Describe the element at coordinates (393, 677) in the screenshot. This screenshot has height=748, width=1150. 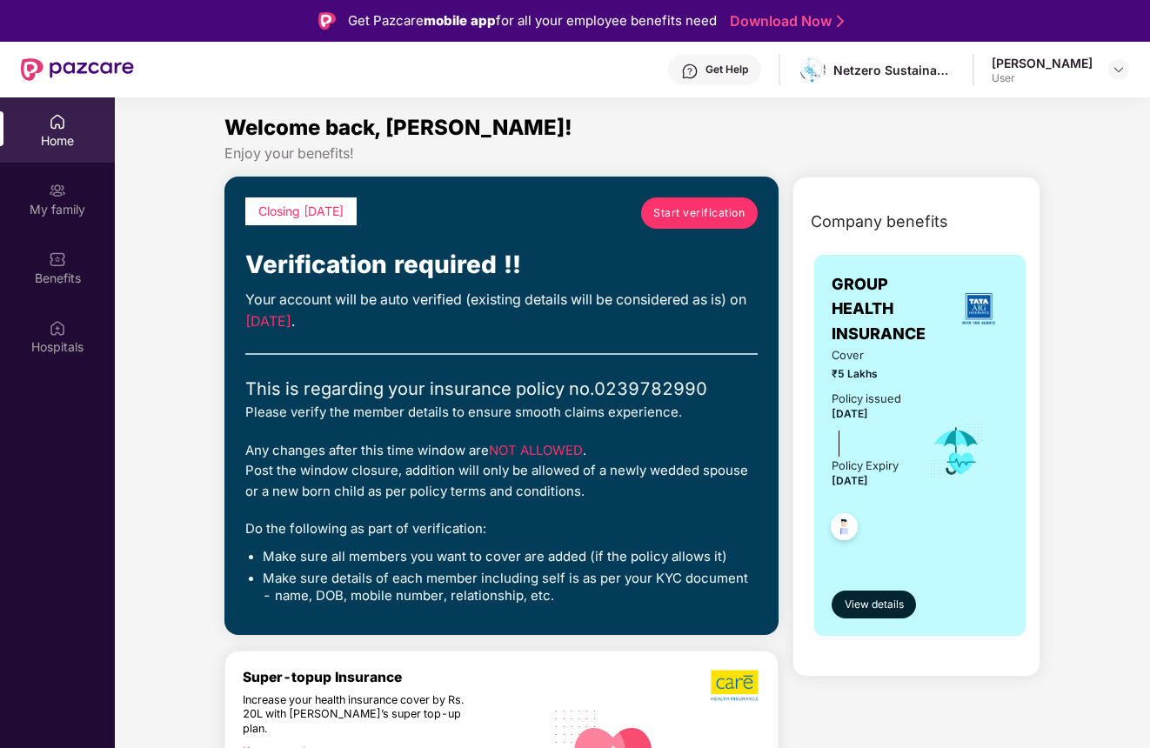
I see `div: Super-topup Insurance` at that location.